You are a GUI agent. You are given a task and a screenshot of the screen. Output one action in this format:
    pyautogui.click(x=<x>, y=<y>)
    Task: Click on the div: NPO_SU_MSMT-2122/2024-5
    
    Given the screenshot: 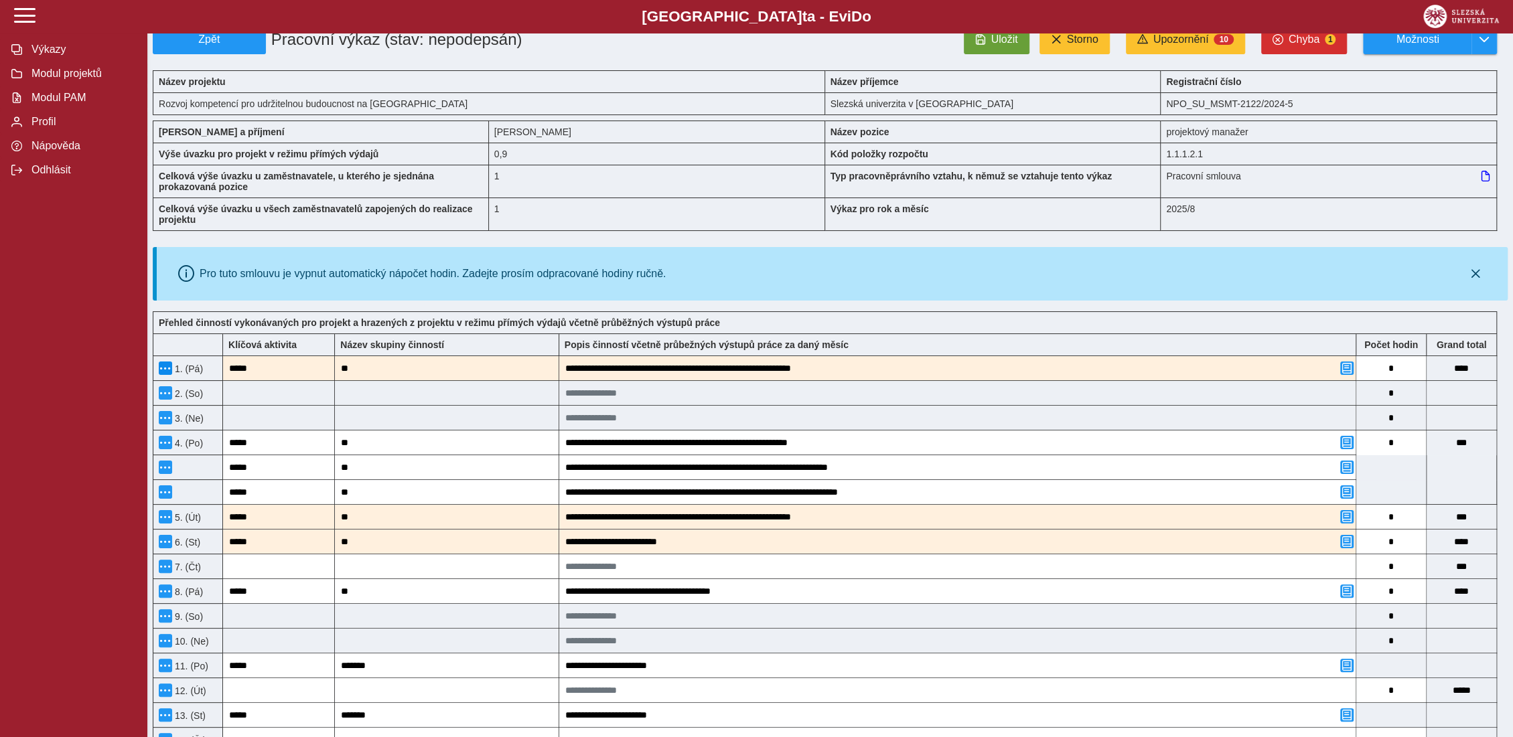 What is the action you would take?
    pyautogui.click(x=1328, y=104)
    